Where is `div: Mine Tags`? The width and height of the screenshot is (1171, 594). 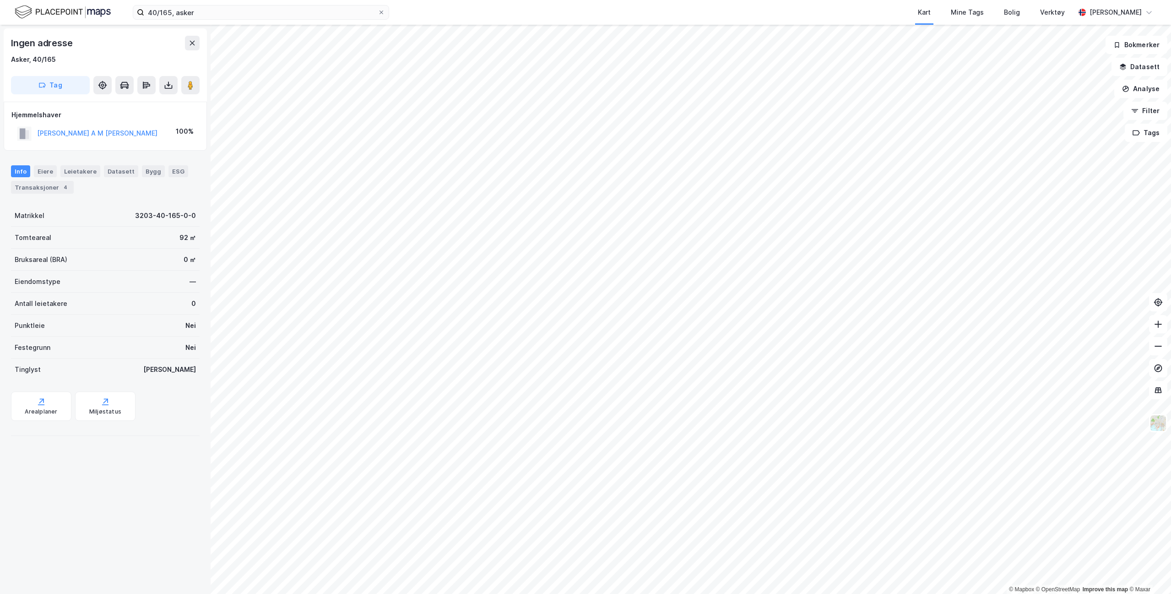 div: Mine Tags is located at coordinates (967, 12).